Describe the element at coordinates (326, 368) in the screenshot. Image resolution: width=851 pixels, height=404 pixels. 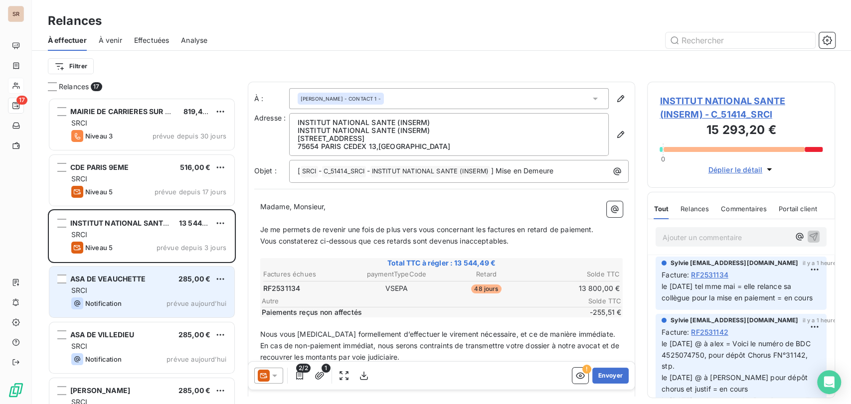
I see `span: 1` at that location.